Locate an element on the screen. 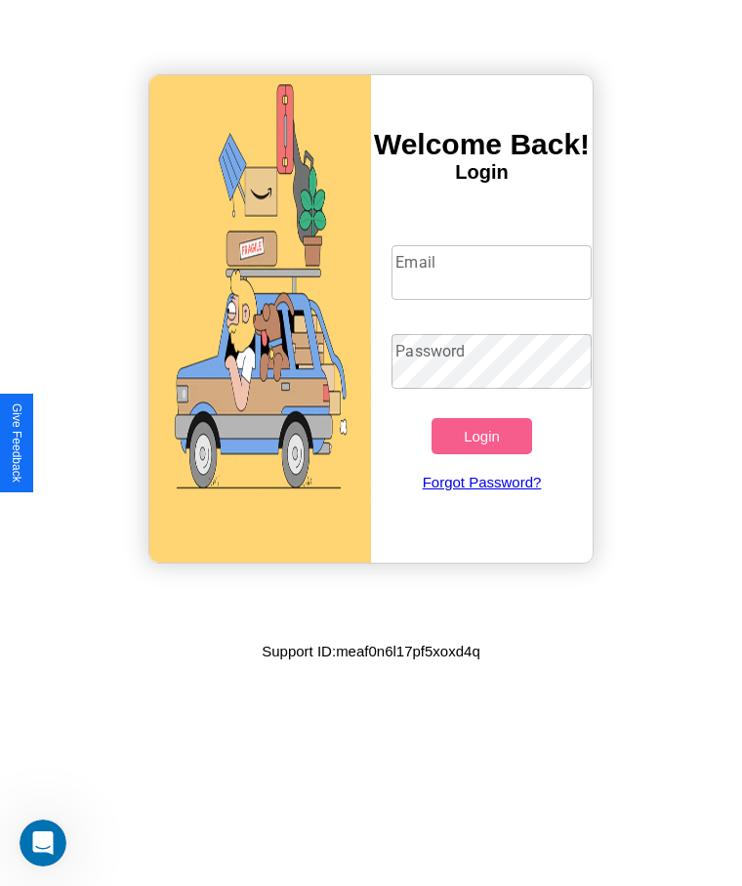 The image size is (742, 886). h3: Welcome Back! is located at coordinates (481, 145).